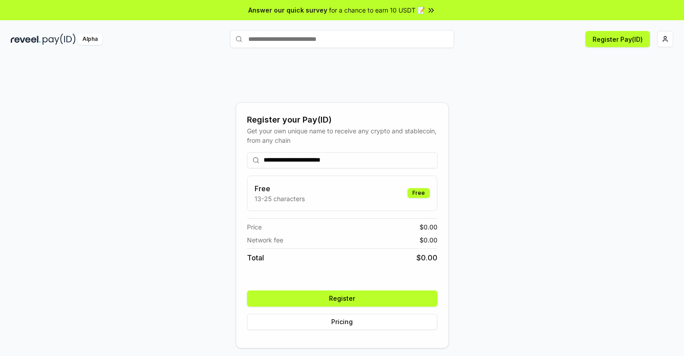 The height and width of the screenshot is (356, 684). Describe the element at coordinates (265, 240) in the screenshot. I see `span: Network fee` at that location.